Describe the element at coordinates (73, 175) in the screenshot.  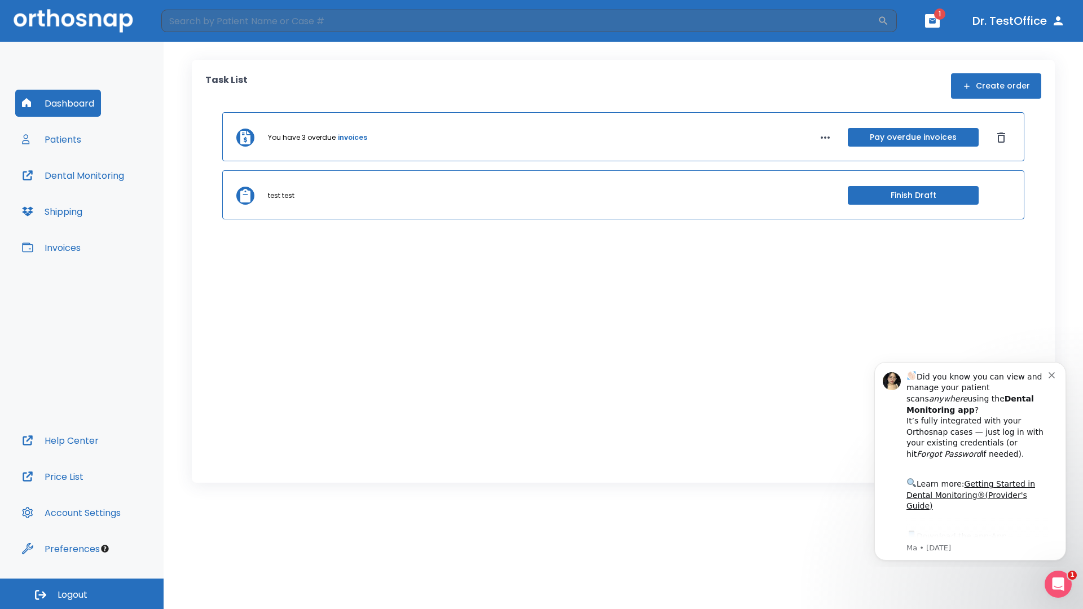
I see `a: Dental Monitoring` at that location.